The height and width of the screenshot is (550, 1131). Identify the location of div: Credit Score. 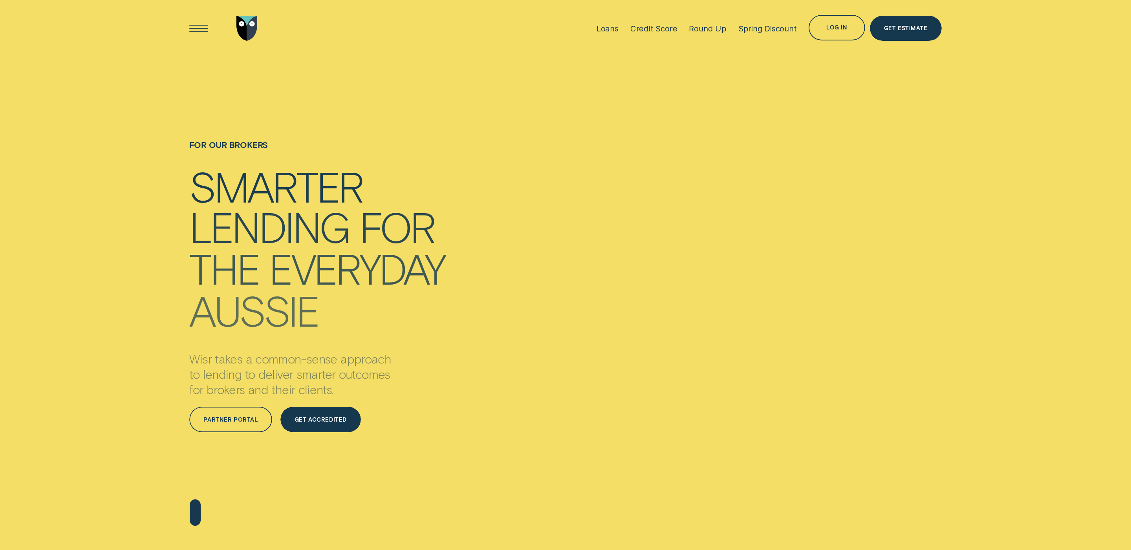
(654, 28).